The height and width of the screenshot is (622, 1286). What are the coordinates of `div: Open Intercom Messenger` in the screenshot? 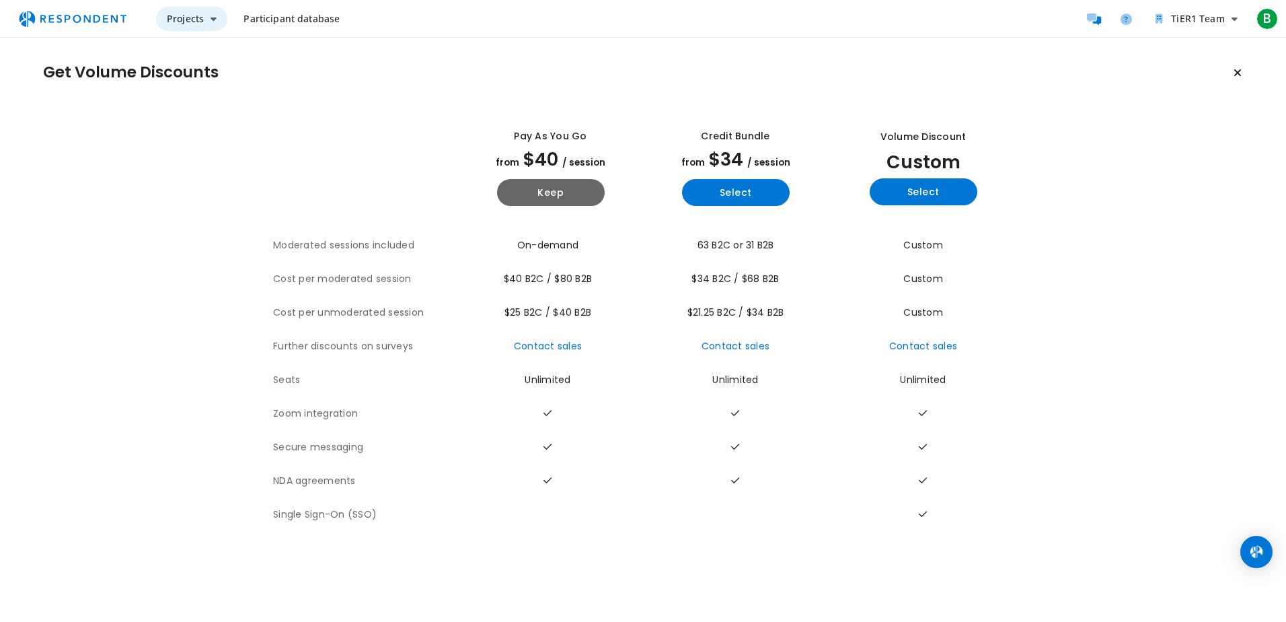 It's located at (1257, 552).